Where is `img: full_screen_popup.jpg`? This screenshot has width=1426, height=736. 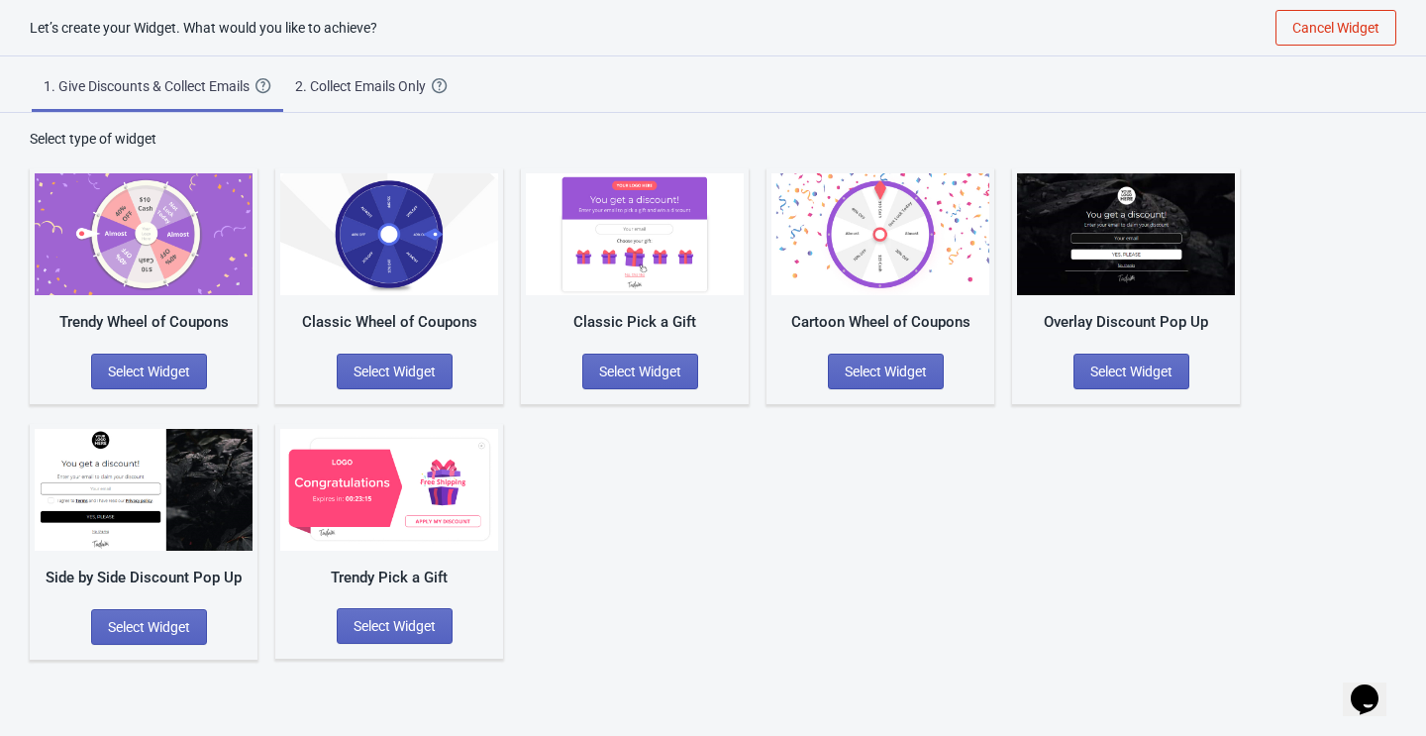 img: full_screen_popup.jpg is located at coordinates (1126, 234).